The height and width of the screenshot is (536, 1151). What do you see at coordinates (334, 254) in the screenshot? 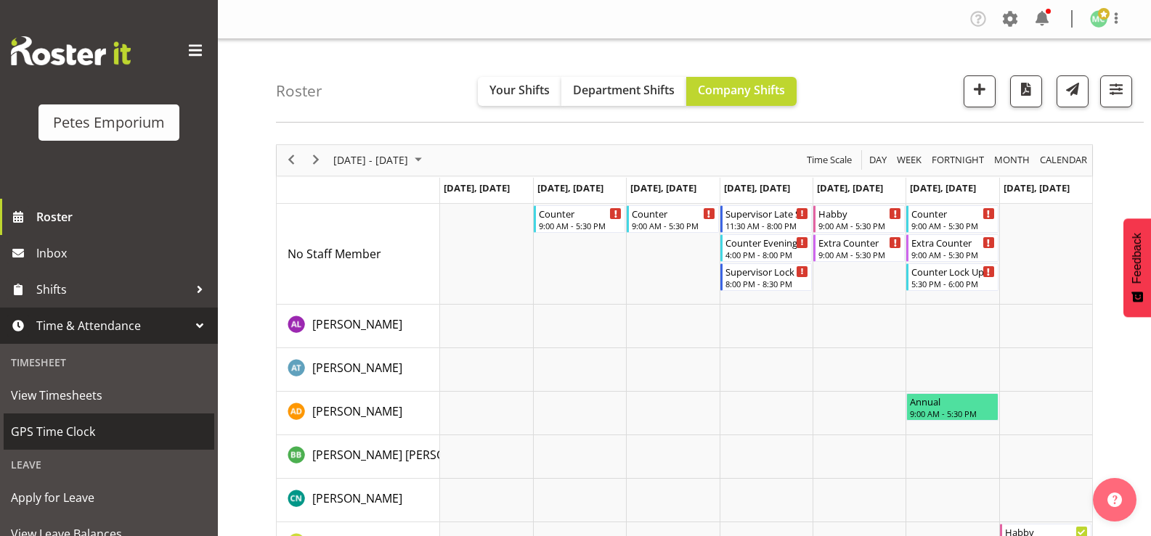
I see `a: No Staff Member` at bounding box center [334, 254].